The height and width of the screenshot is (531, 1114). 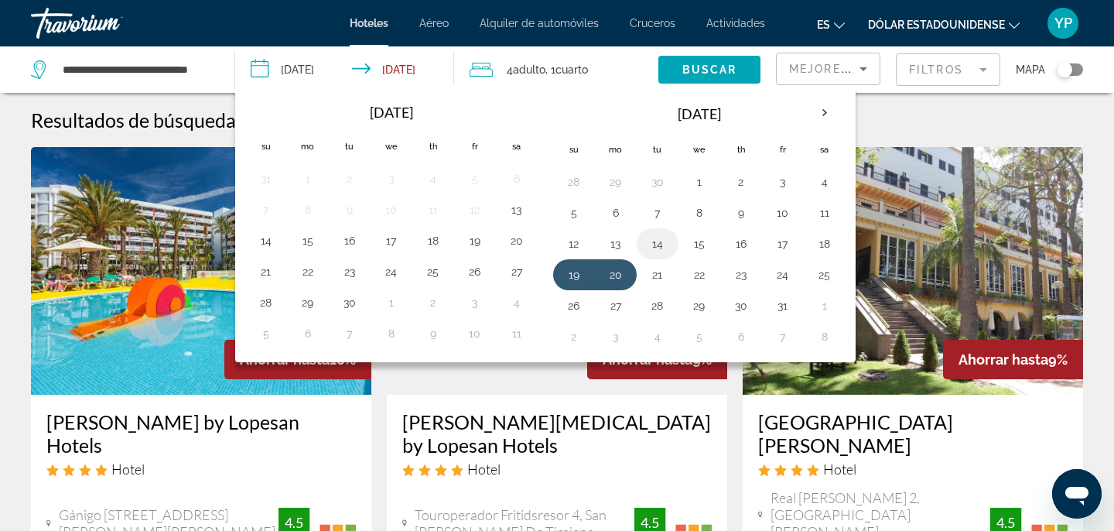 I want to click on button: Day 21, so click(x=658, y=275).